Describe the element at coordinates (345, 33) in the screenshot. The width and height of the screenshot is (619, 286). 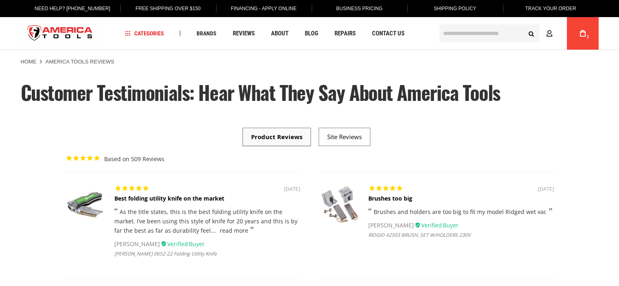
I see `span: Repairs` at that location.